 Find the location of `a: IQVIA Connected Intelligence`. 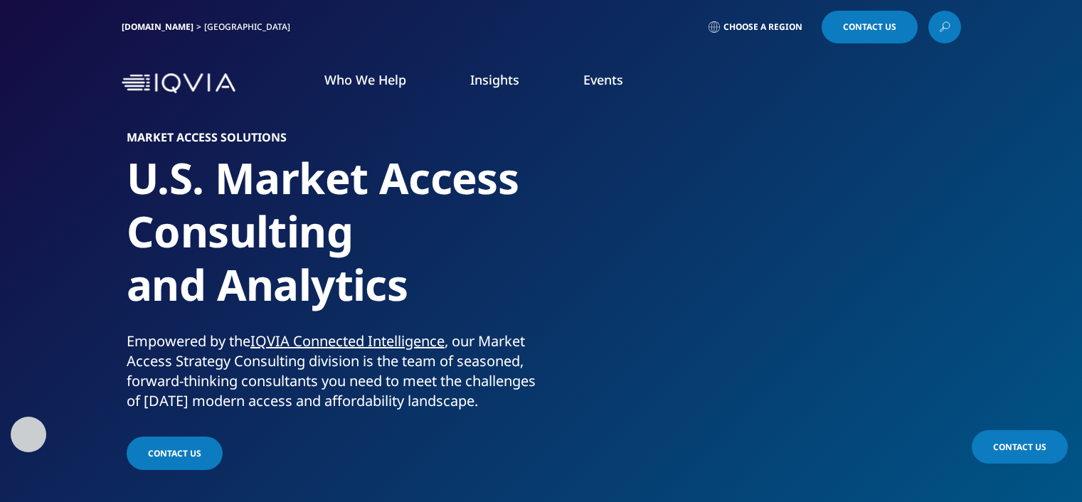

a: IQVIA Connected Intelligence is located at coordinates (347, 341).